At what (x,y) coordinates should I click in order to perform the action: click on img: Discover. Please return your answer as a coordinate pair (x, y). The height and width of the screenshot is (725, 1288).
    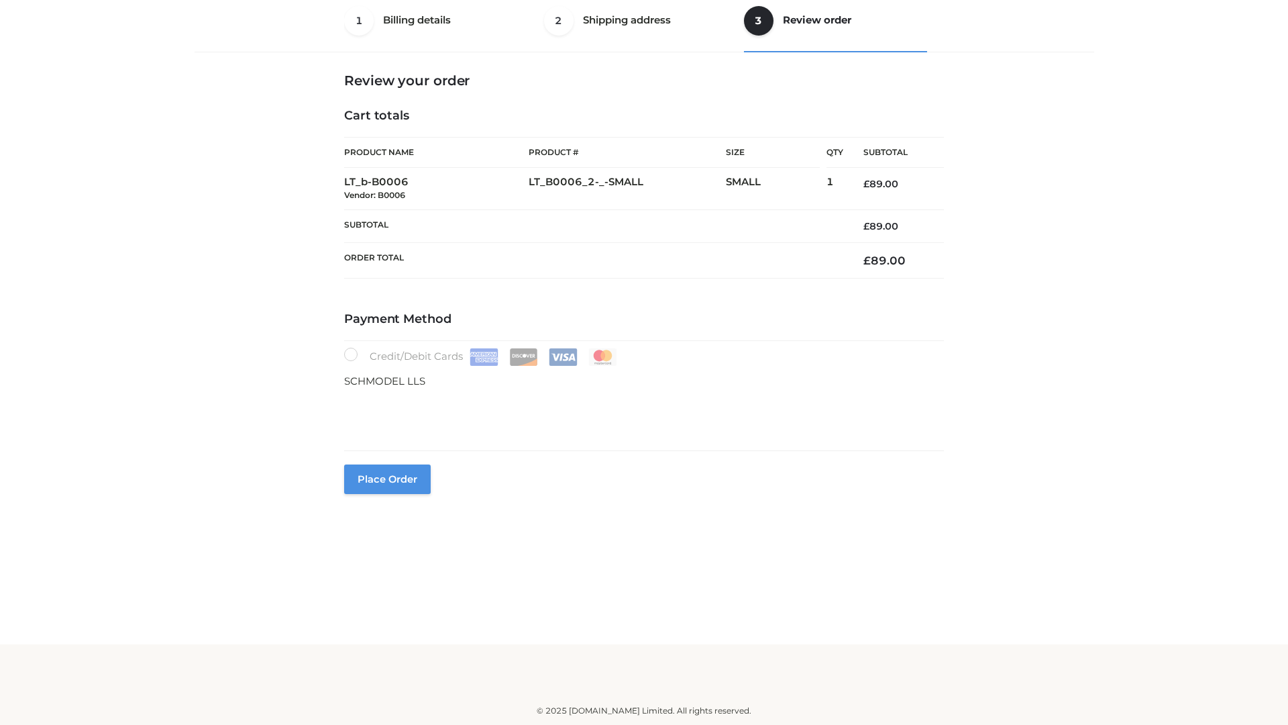
    Looking at the image, I should click on (523, 357).